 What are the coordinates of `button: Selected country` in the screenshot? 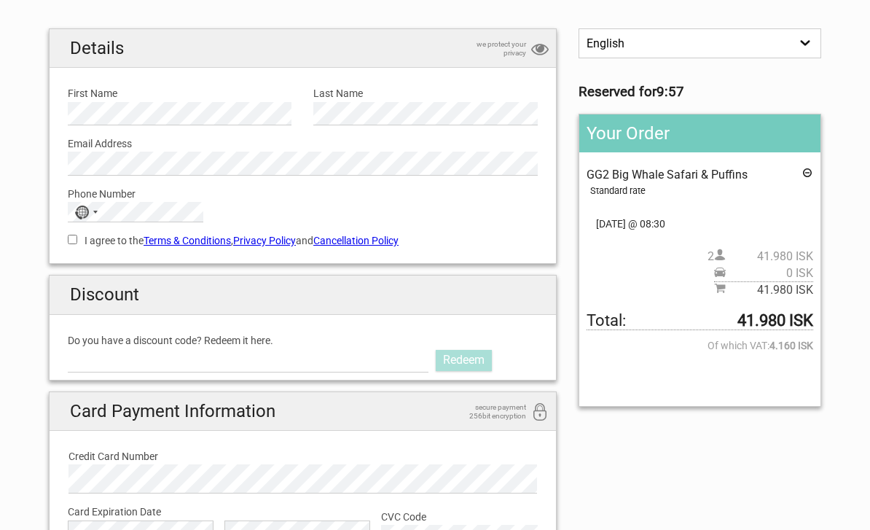 It's located at (87, 212).